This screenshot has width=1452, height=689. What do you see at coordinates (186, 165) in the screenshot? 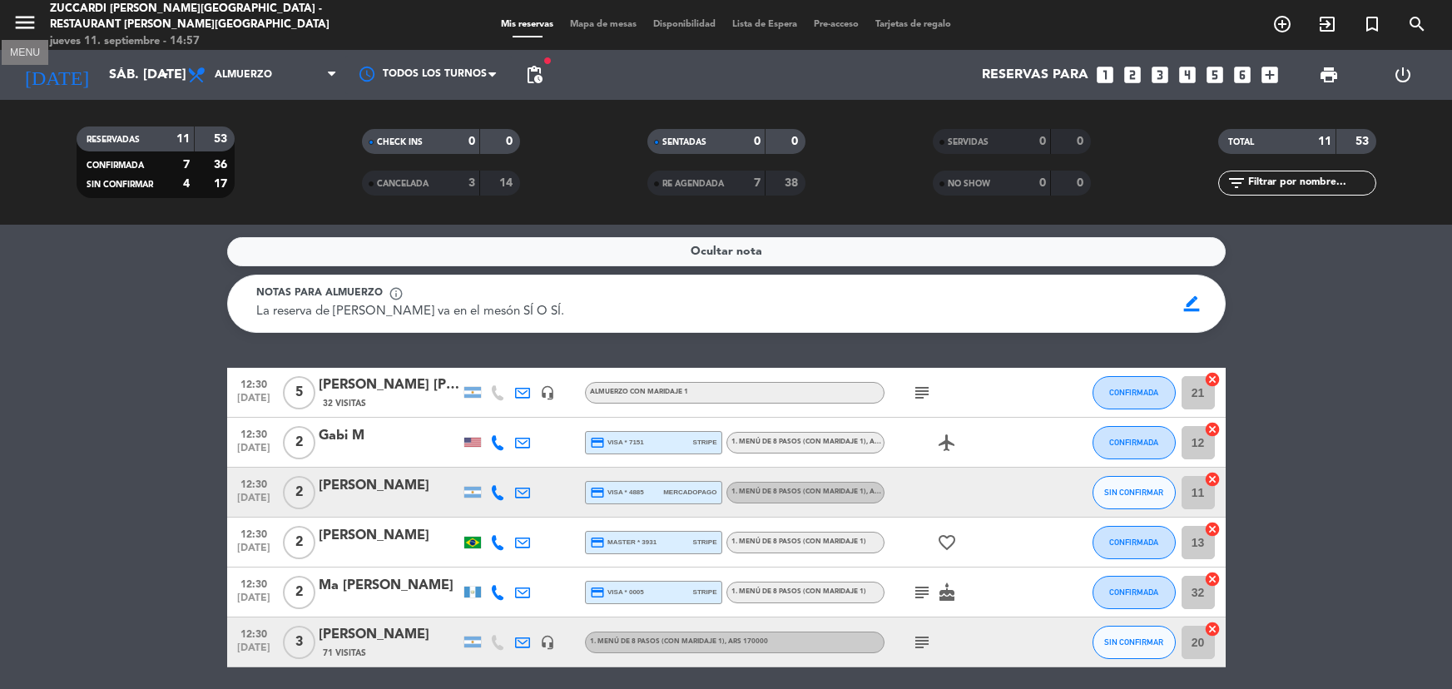
I see `strong: 7` at bounding box center [186, 165].